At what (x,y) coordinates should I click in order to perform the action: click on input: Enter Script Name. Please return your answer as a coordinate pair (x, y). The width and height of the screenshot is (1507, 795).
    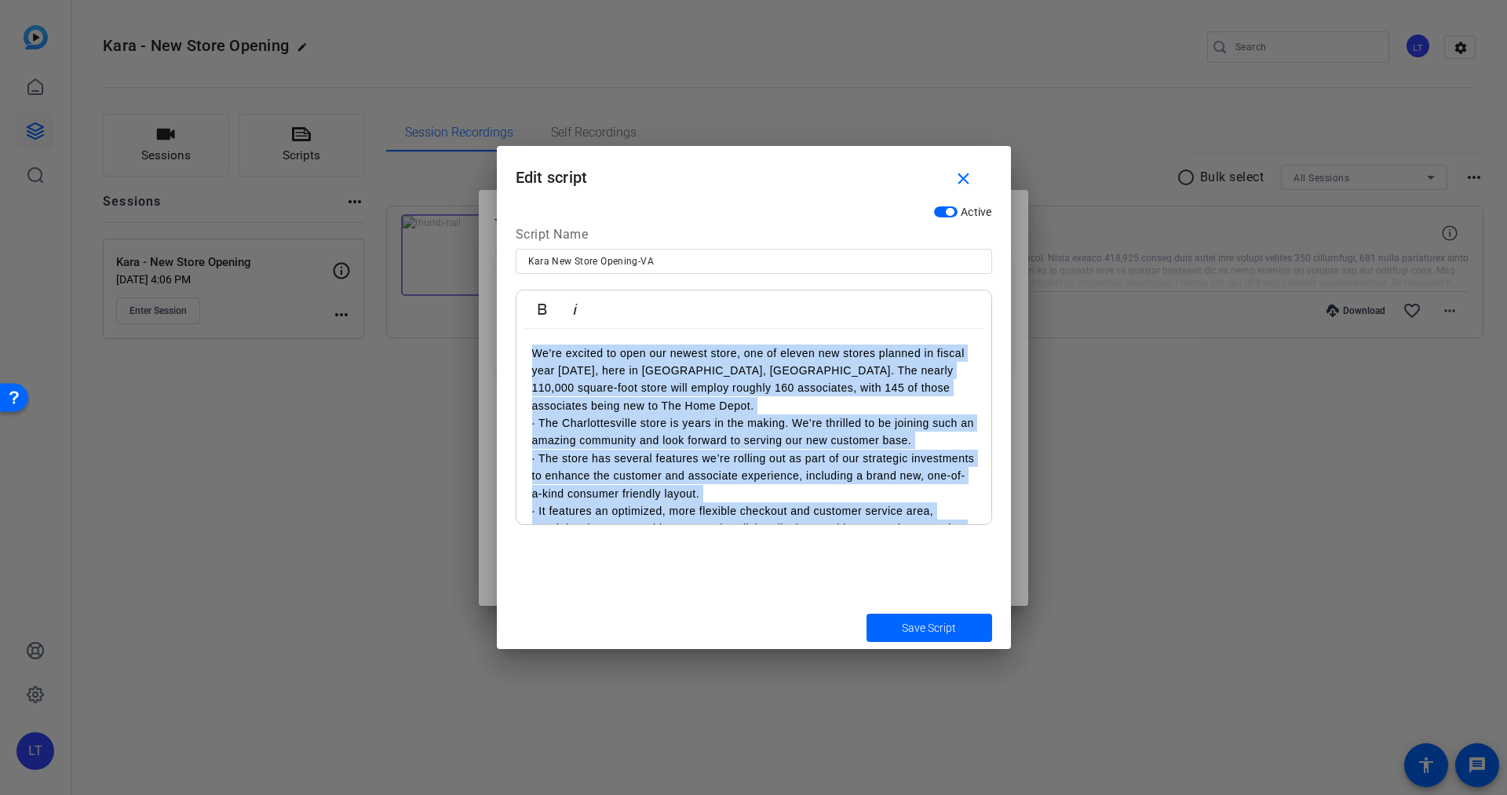
    Looking at the image, I should click on (753, 261).